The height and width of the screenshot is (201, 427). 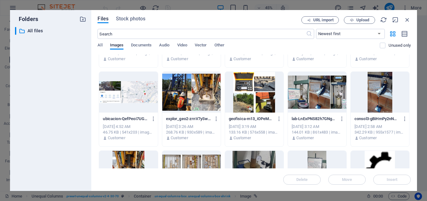 I want to click on p: All files, so click(x=51, y=31).